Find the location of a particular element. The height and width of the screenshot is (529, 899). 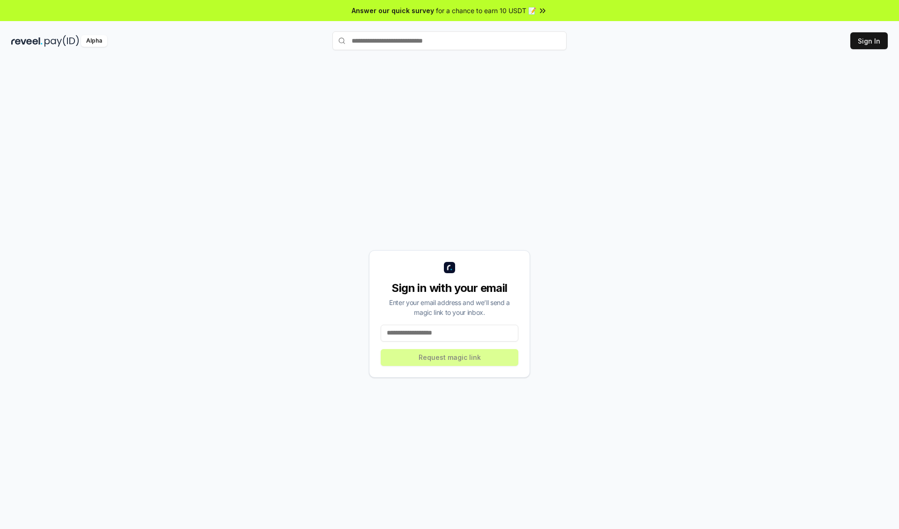

img: logo_small is located at coordinates (449, 267).